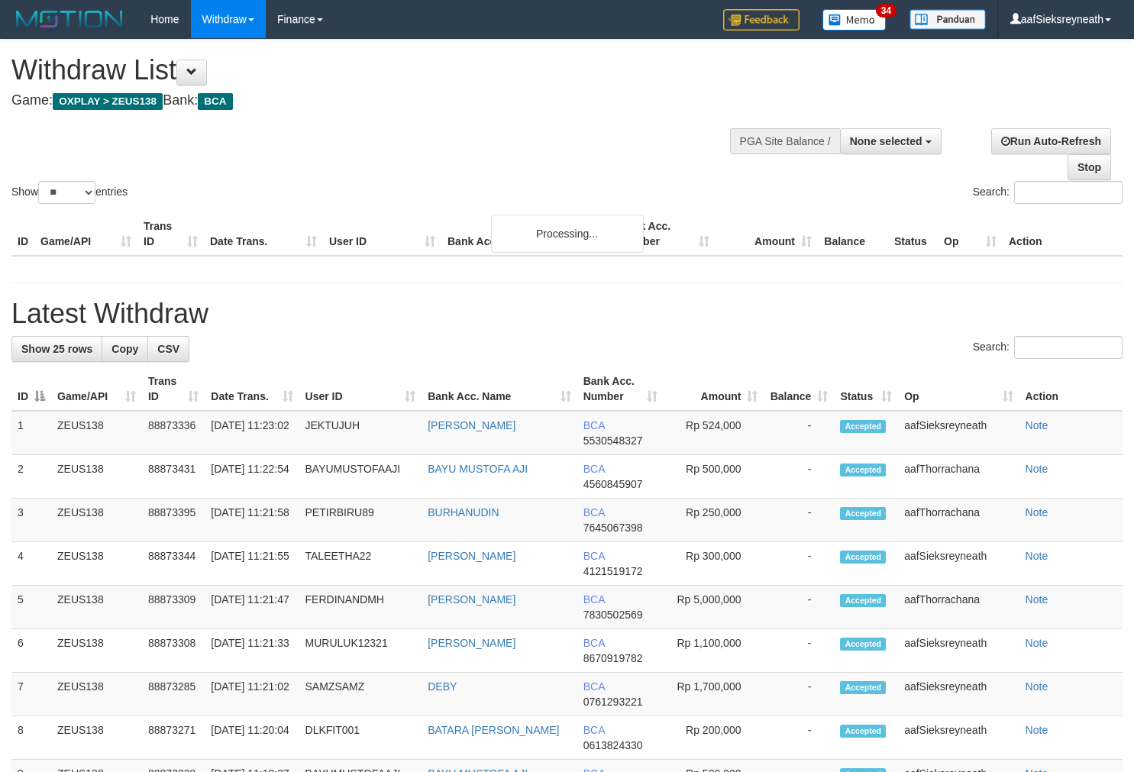 This screenshot has width=1134, height=772. Describe the element at coordinates (1089, 167) in the screenshot. I see `a: Stop` at that location.